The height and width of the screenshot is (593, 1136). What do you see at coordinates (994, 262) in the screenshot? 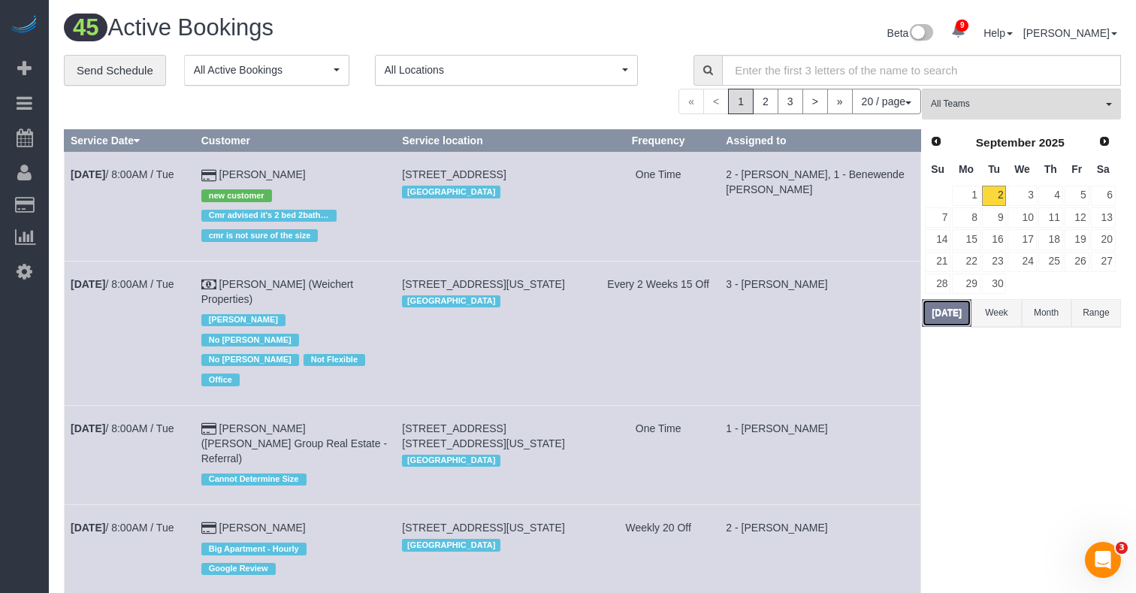
I see `a: 23` at bounding box center [994, 262].